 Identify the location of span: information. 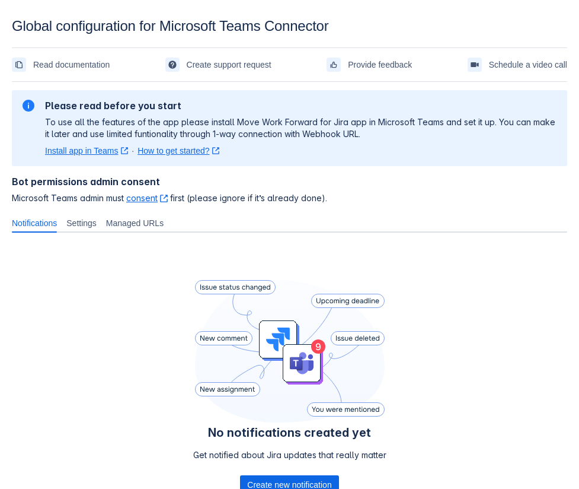
(28, 106).